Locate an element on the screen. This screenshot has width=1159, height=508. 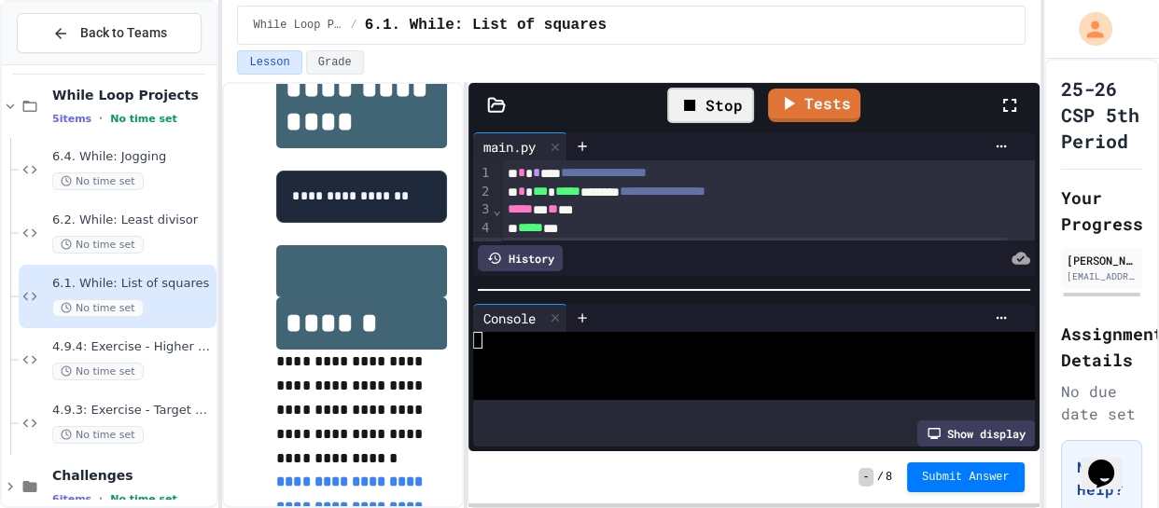
button: Grade is located at coordinates (335, 63).